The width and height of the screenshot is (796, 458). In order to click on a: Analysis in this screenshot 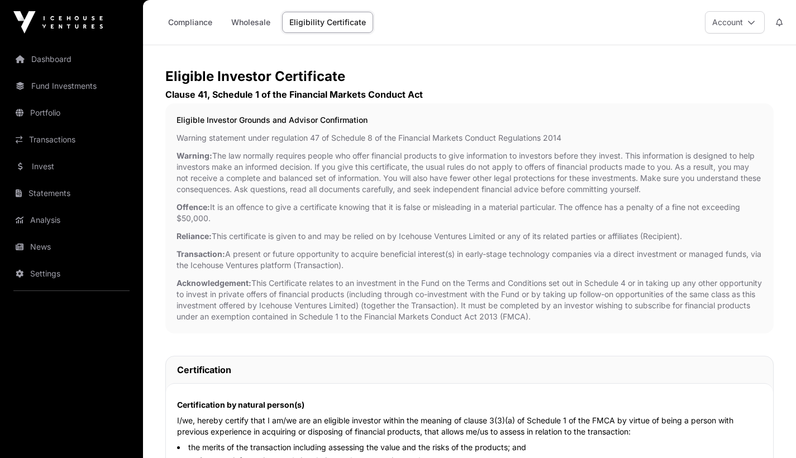, I will do `click(72, 220)`.